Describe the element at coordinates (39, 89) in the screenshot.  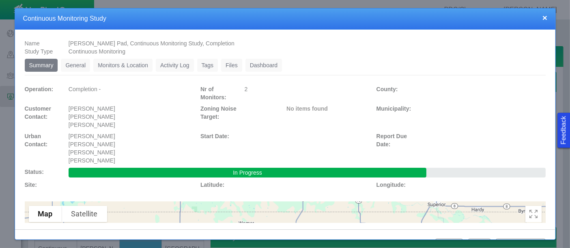
I see `span: Operation:` at that location.